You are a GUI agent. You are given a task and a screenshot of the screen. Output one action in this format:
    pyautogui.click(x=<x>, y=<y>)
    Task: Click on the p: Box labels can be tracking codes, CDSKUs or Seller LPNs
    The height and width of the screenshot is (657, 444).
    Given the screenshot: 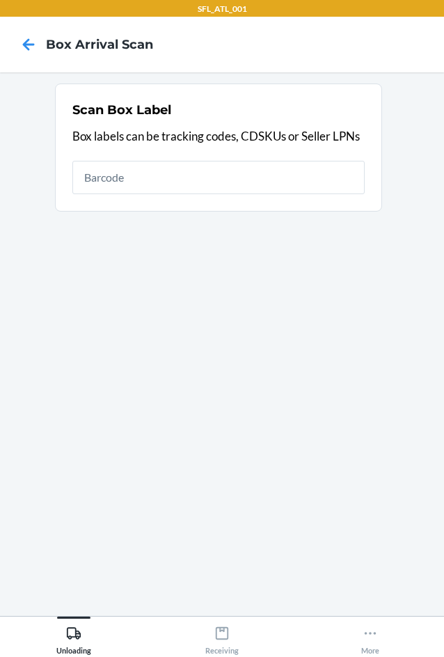 What is the action you would take?
    pyautogui.click(x=218, y=136)
    